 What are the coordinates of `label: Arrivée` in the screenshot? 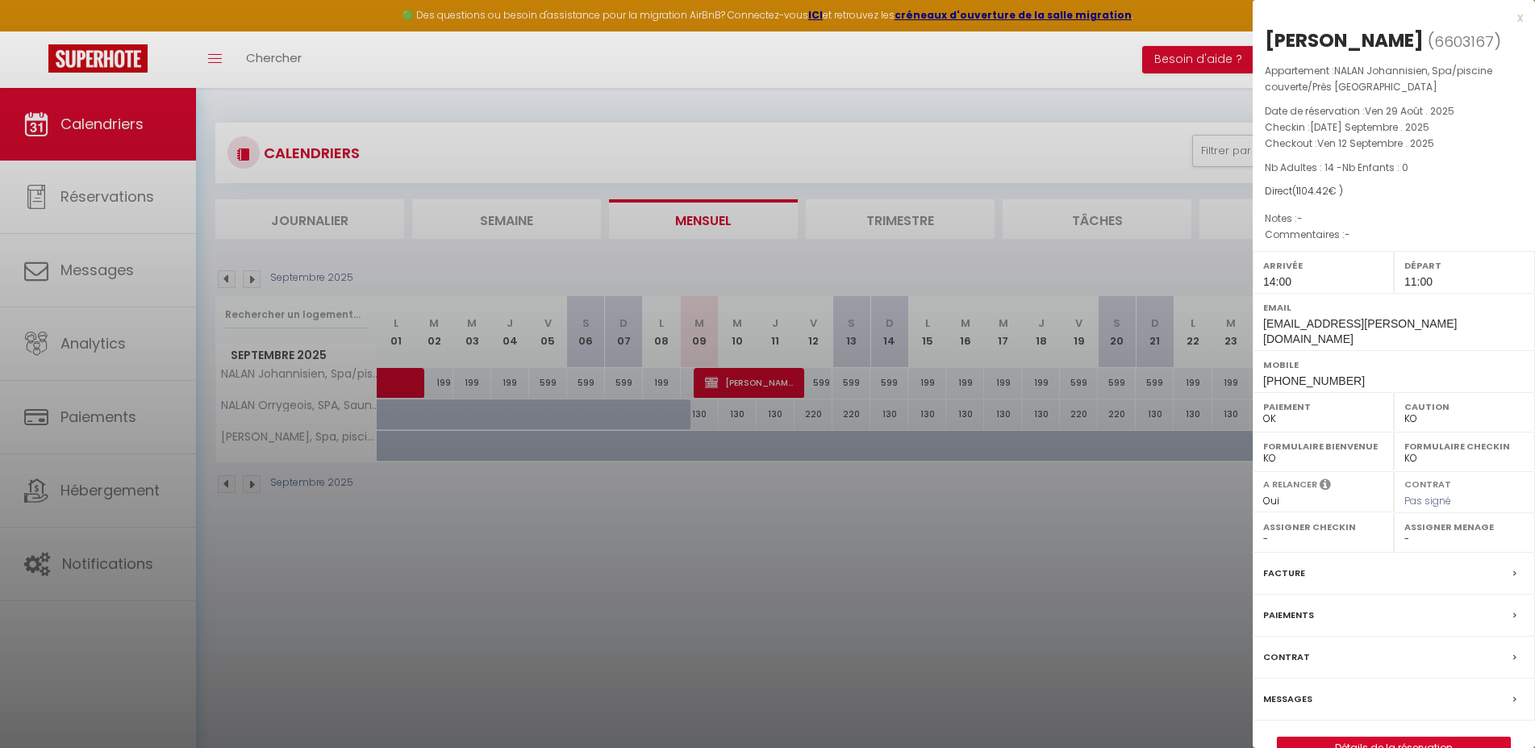 It's located at (1323, 265).